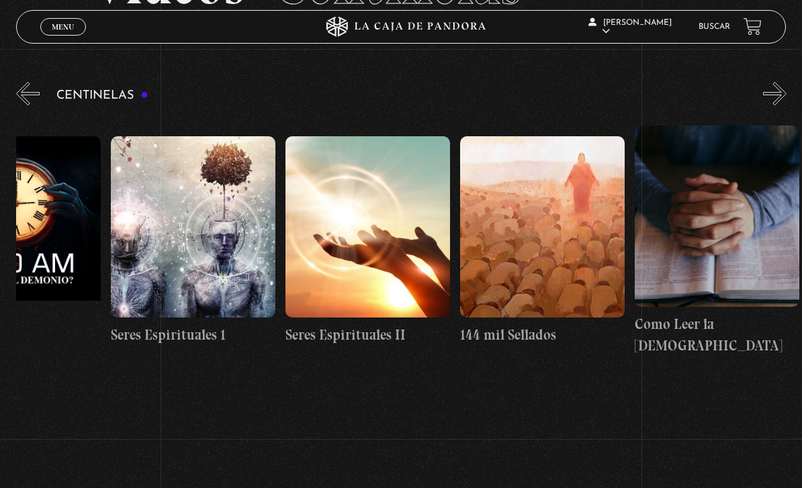 The width and height of the screenshot is (802, 488). I want to click on h4: Seres Espirituales II, so click(367, 335).